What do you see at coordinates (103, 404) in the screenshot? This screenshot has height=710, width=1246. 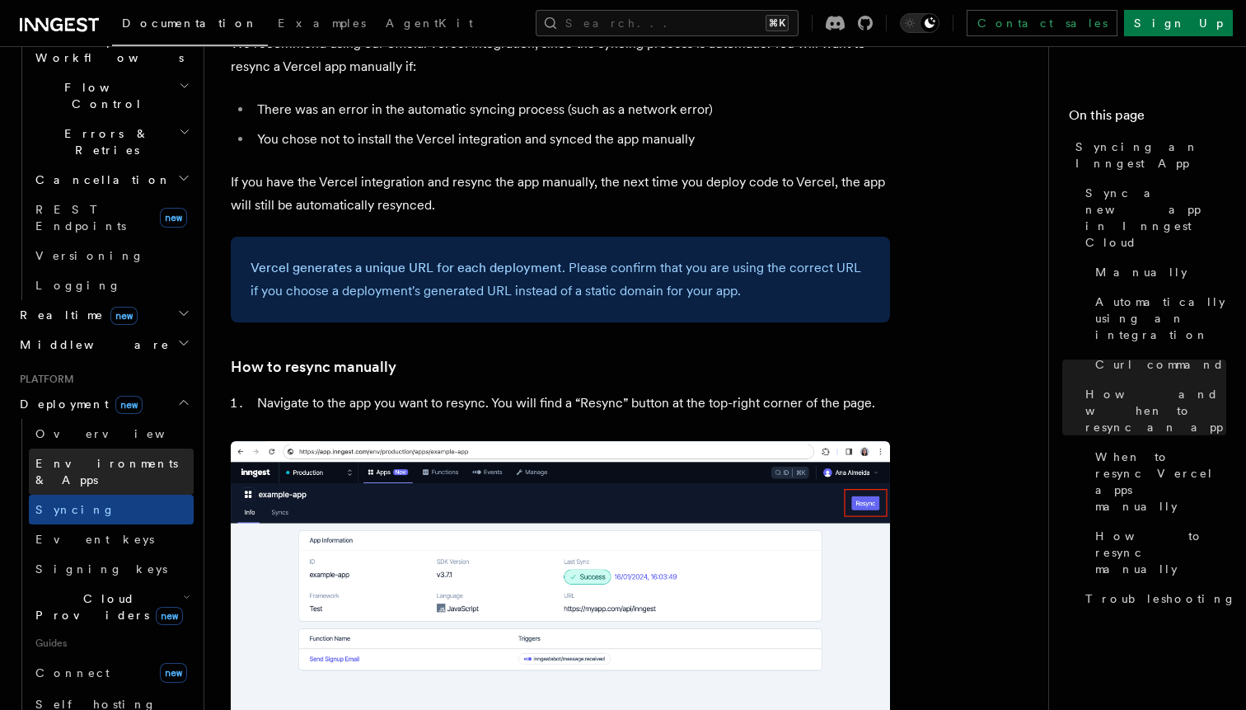 I see `button: Deploymentnew` at bounding box center [103, 404].